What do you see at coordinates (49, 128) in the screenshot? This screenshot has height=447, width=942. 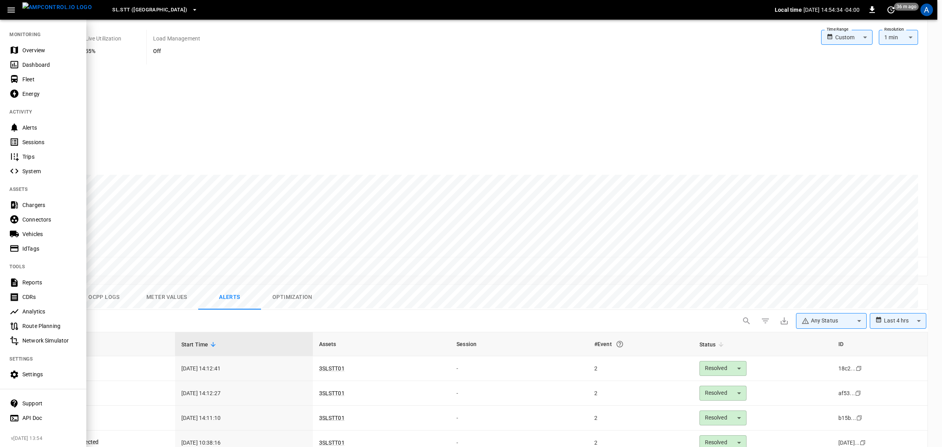 I see `div: Alerts` at bounding box center [49, 128].